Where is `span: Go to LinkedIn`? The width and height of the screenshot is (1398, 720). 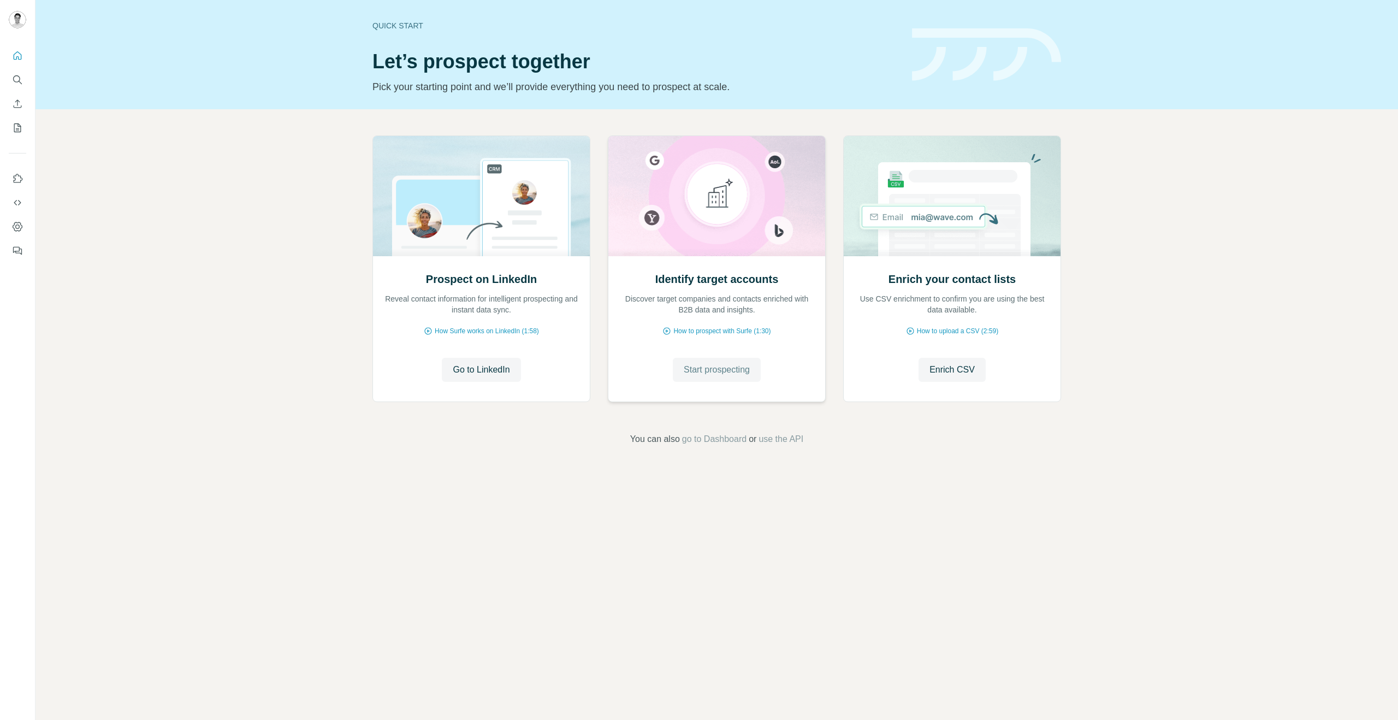 span: Go to LinkedIn is located at coordinates (481, 370).